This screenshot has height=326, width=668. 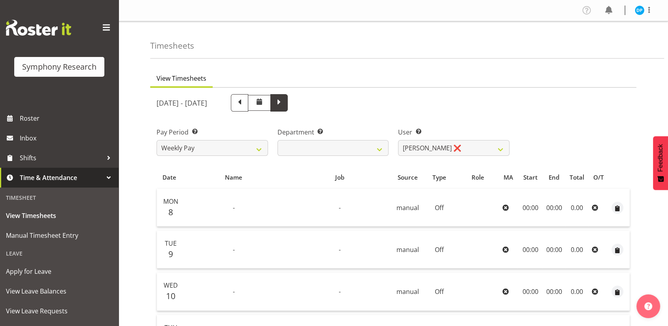 I want to click on h4: Timesheets, so click(x=172, y=45).